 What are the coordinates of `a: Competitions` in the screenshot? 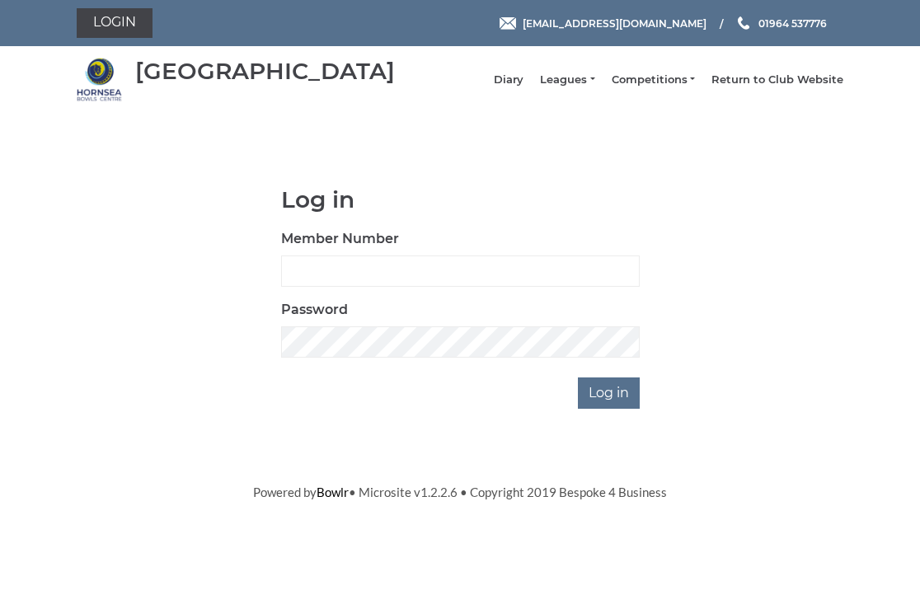 It's located at (653, 80).